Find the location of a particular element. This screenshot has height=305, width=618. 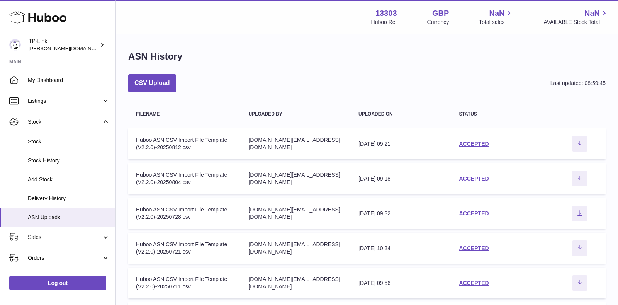

div: Huboo ASN CSV Import File Template (V2.2.0)-20250711.csv is located at coordinates (184, 283).